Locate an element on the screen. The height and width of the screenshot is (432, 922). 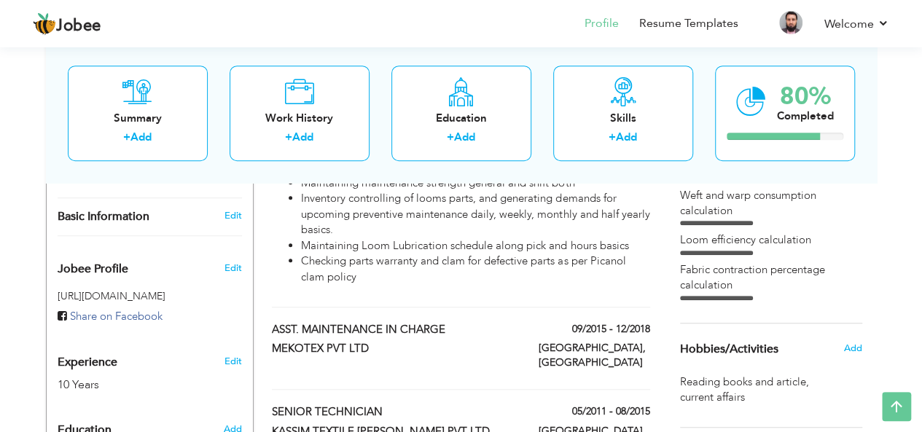
span: Edit is located at coordinates (233, 268).